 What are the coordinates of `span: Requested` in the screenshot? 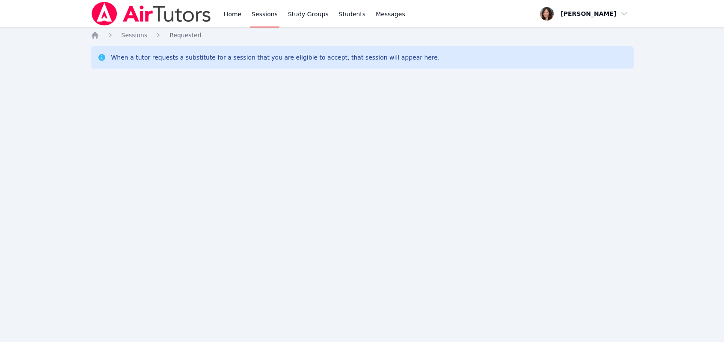 It's located at (185, 35).